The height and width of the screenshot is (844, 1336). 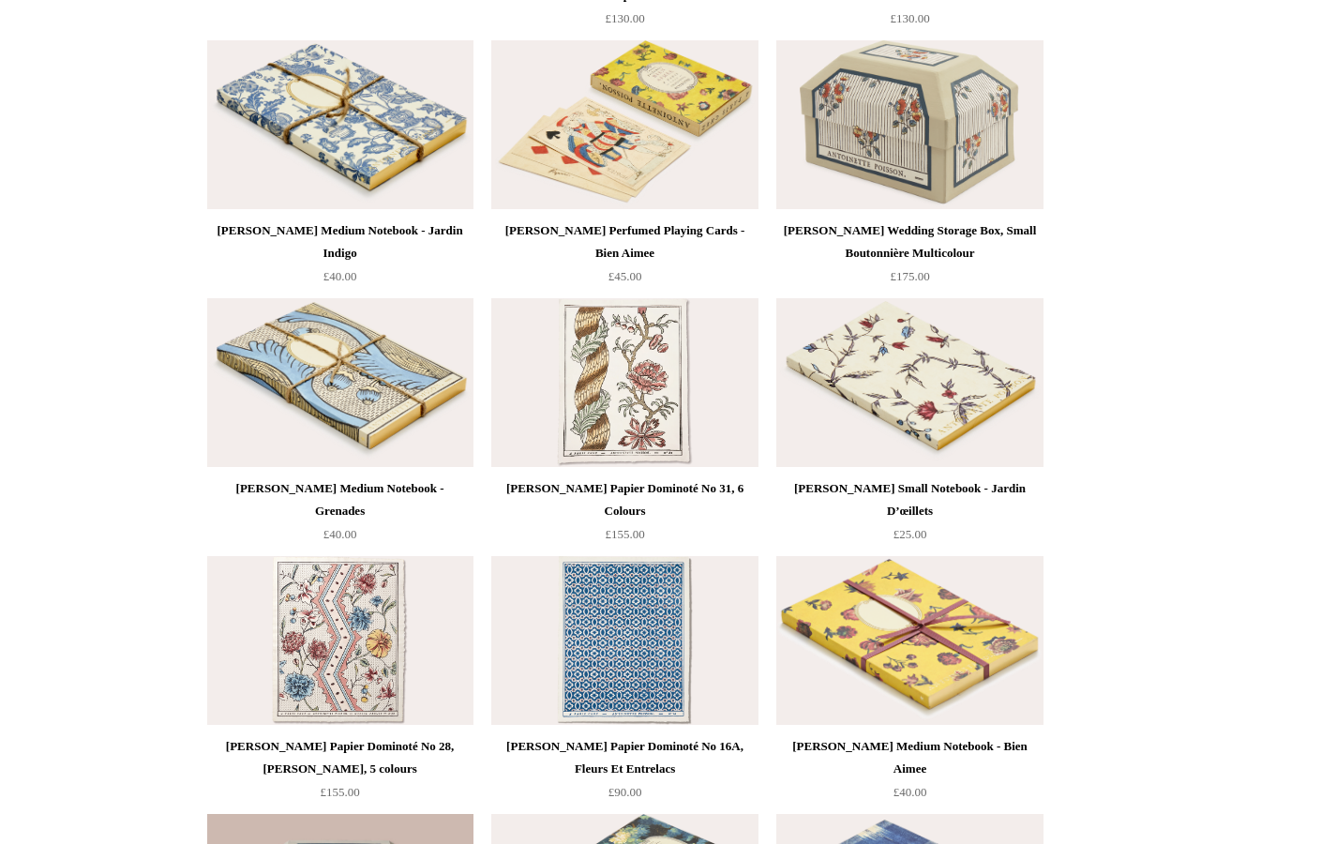 I want to click on a: Antoinette Poisson Wedding Storage Box, Small Boutonnière Multicolour Antoinette Poisson Wedding ..., so click(x=910, y=125).